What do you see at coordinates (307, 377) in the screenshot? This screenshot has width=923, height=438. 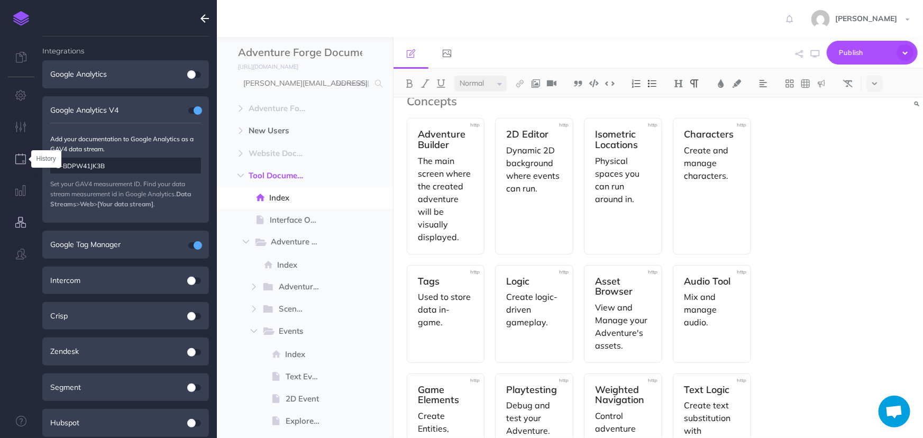 I see `span: Text Event` at bounding box center [307, 377].